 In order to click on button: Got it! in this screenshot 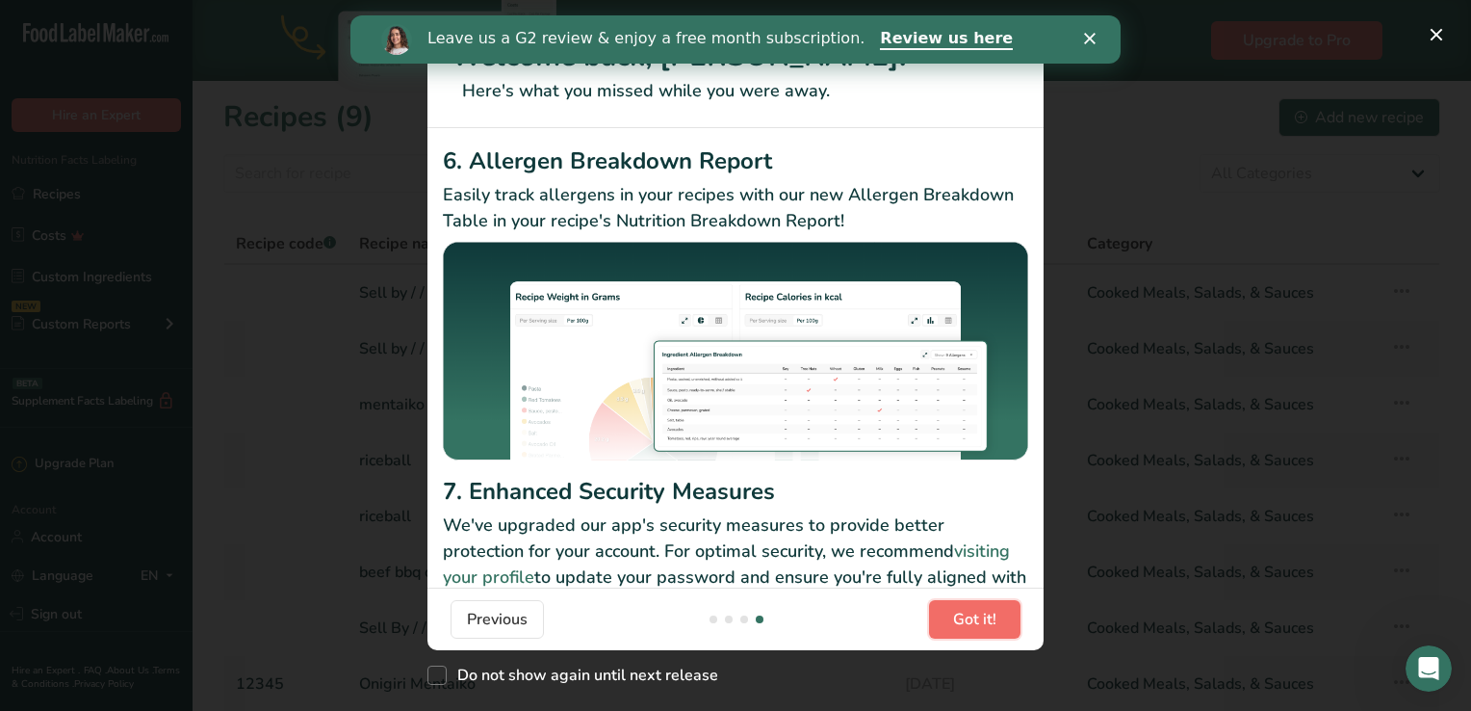, I will do `click(975, 619)`.